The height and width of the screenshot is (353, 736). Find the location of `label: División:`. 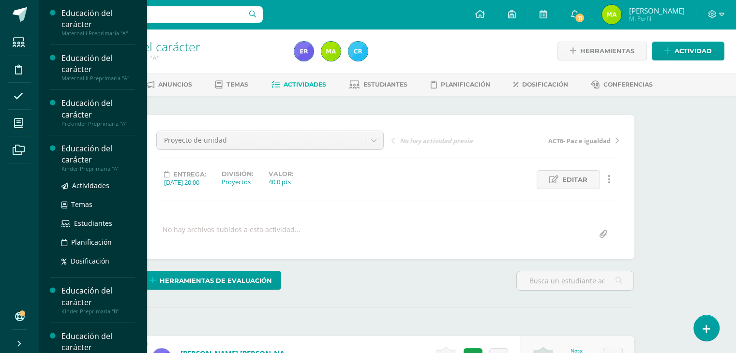

label: División: is located at coordinates (237, 174).